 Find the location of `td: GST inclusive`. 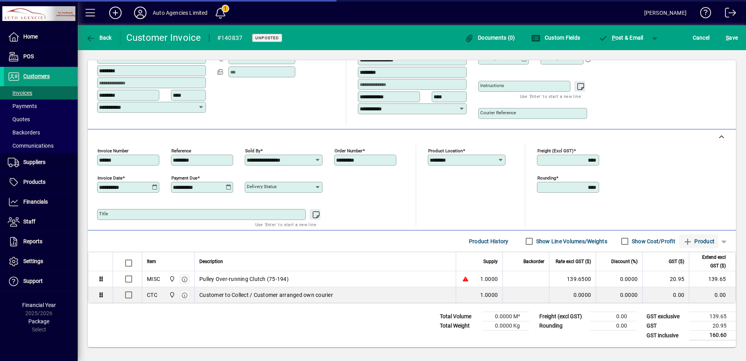

td: GST inclusive is located at coordinates (666, 335).